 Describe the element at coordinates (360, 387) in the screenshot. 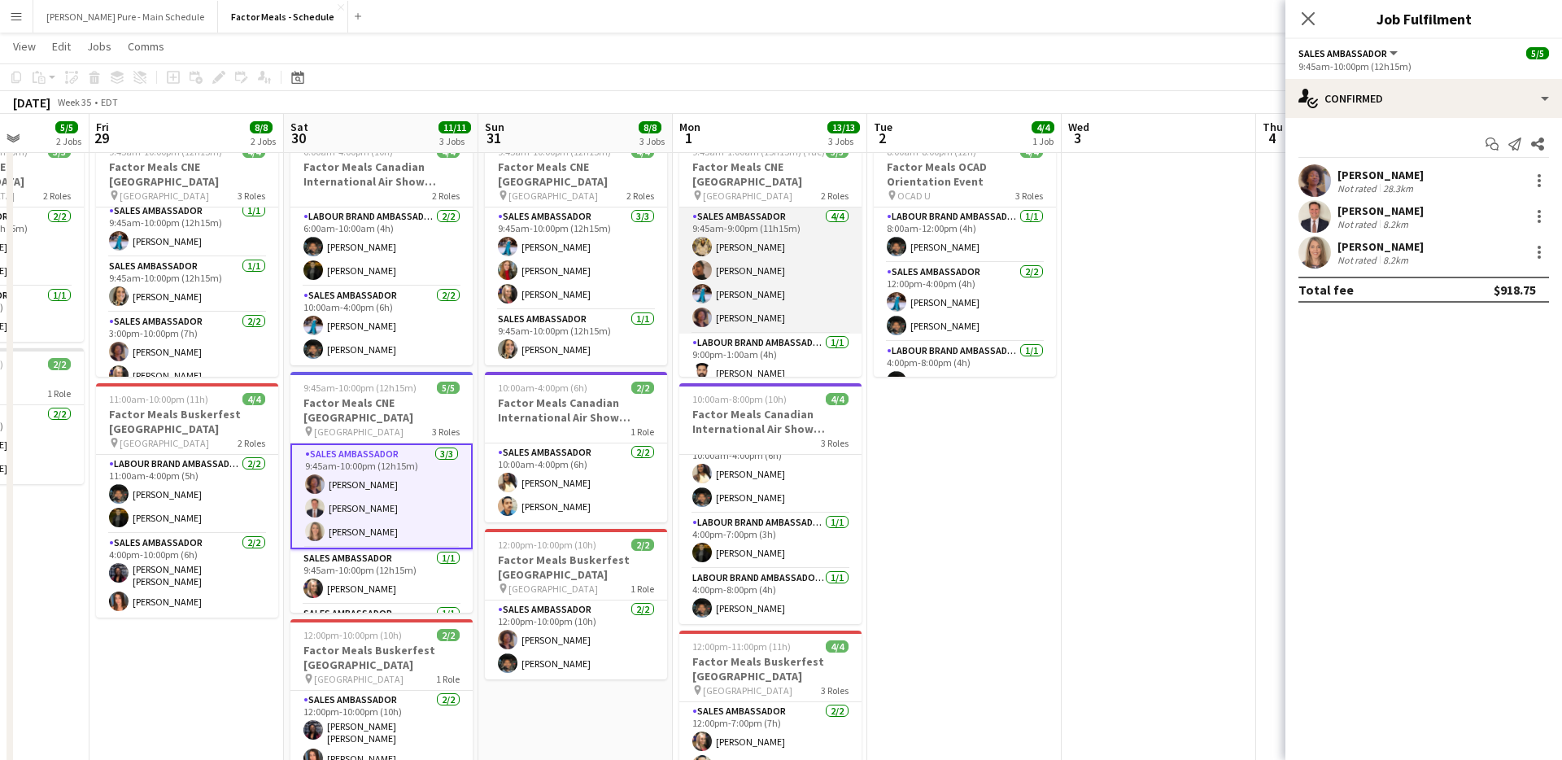

I see `span: 9:45am-10:00pm (12h15m)` at that location.